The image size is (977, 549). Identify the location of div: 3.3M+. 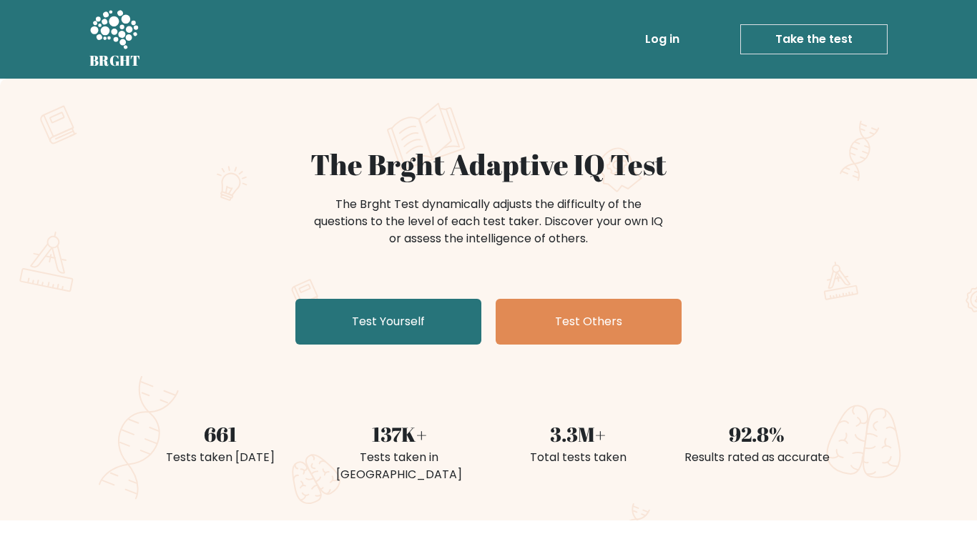
(578, 434).